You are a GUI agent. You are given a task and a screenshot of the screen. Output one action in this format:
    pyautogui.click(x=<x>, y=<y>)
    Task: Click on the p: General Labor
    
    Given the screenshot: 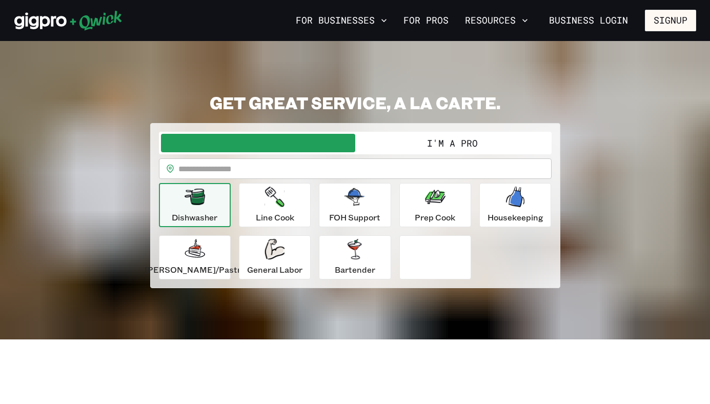 What is the action you would take?
    pyautogui.click(x=275, y=269)
    